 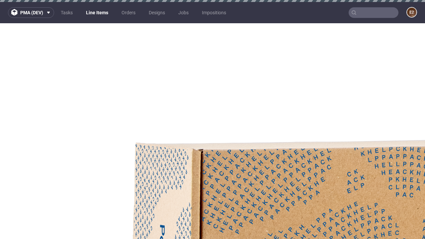 I want to click on a: Tasks, so click(x=67, y=13).